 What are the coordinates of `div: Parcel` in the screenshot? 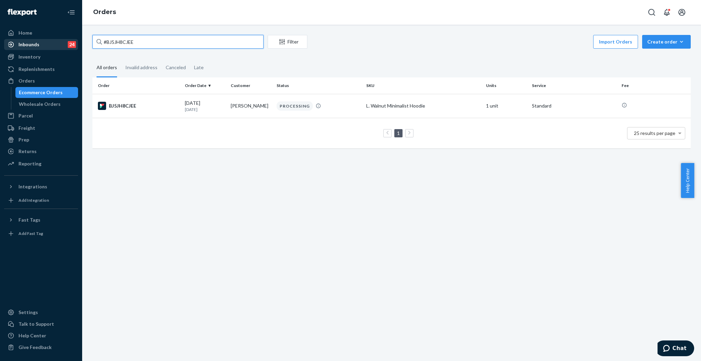 It's located at (26, 116).